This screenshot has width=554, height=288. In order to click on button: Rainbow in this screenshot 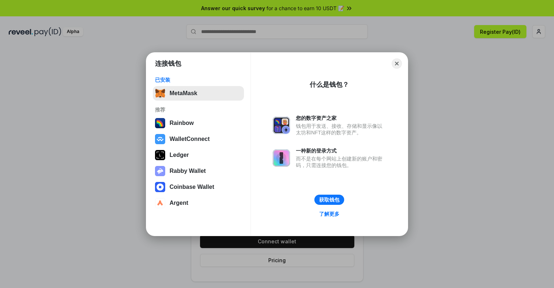, I will do `click(198, 123)`.